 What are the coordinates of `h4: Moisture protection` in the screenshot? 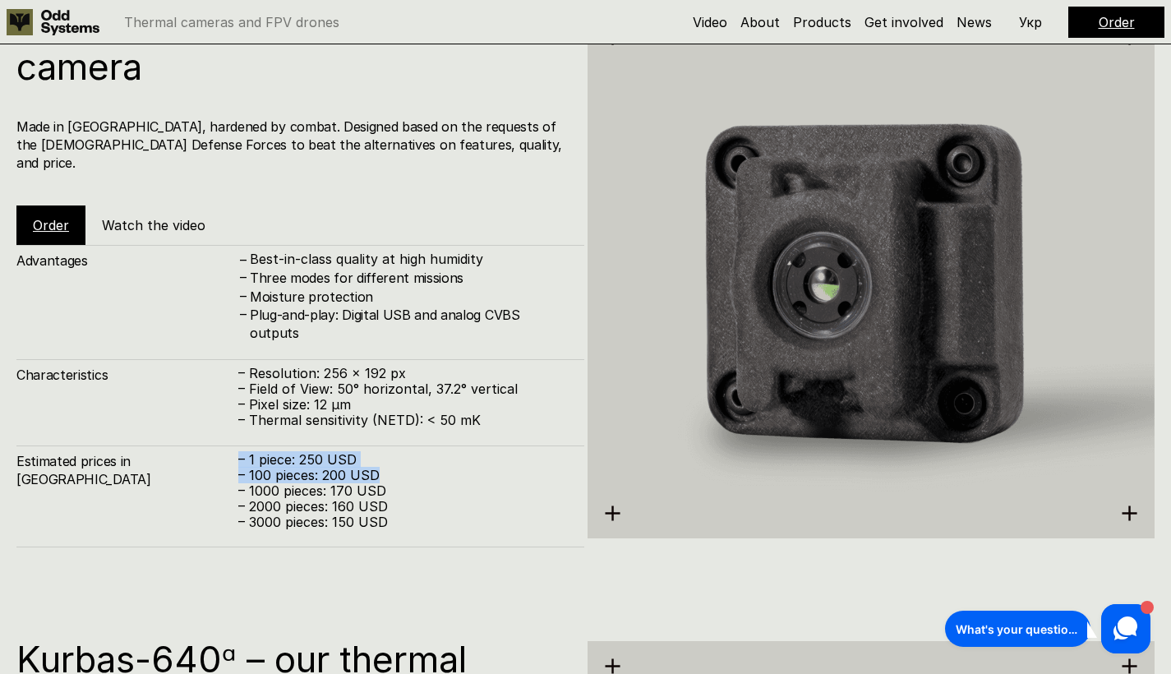 It's located at (409, 297).